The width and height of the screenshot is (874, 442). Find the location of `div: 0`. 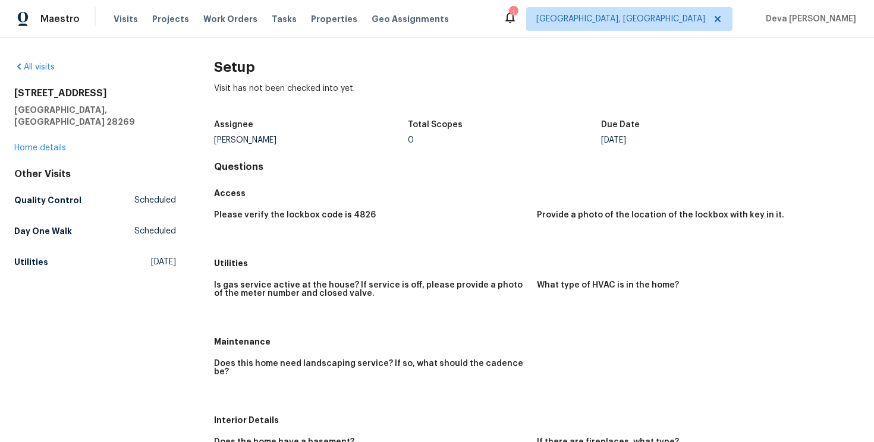

div: 0 is located at coordinates (505, 140).